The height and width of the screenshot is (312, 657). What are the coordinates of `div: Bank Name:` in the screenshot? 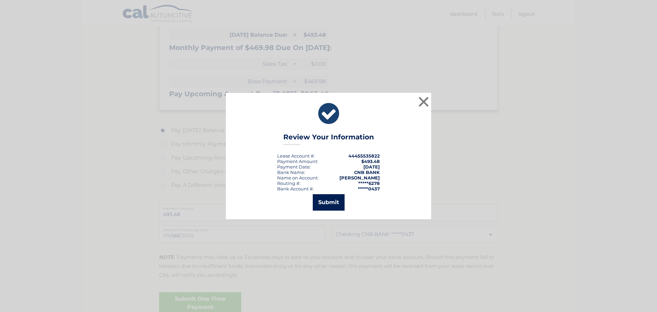 It's located at (291, 172).